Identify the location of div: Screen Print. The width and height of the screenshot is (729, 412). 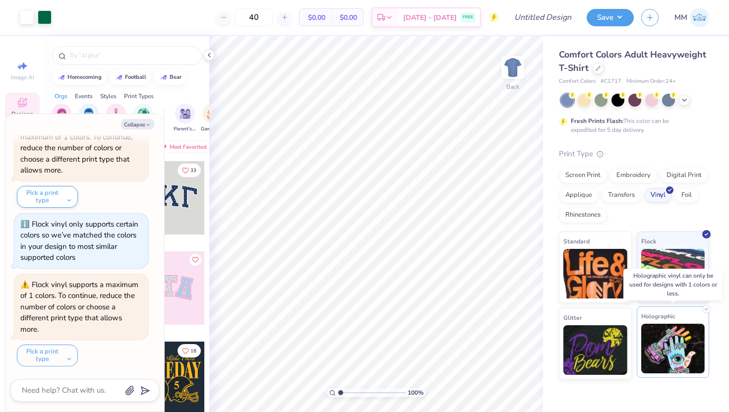
(583, 176).